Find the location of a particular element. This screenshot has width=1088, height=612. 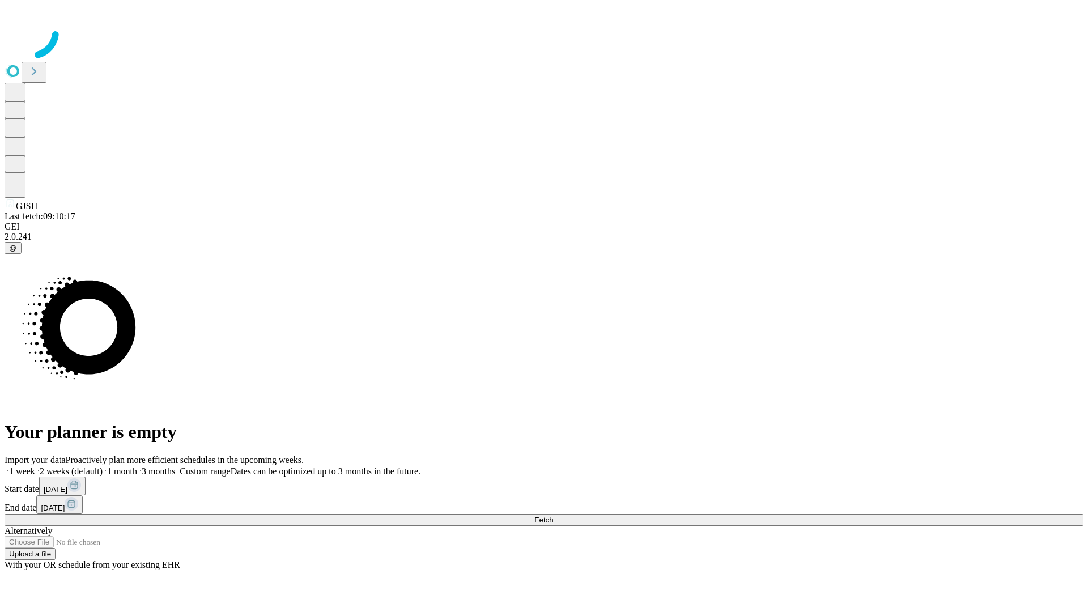

div: End date is located at coordinates (544, 504).